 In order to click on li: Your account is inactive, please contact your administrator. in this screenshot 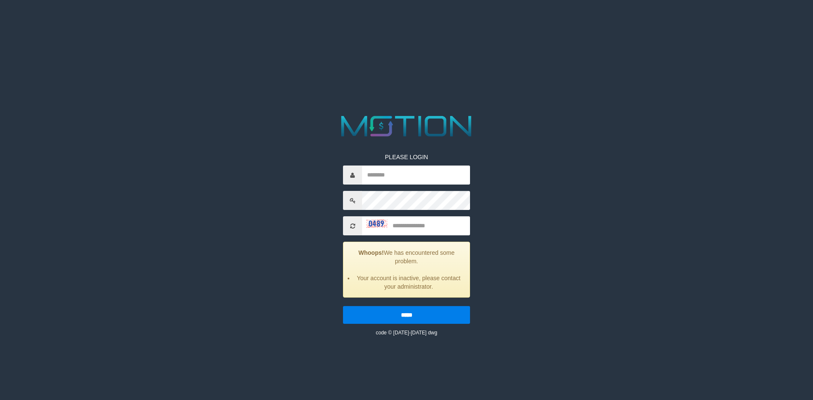, I will do `click(408, 282)`.